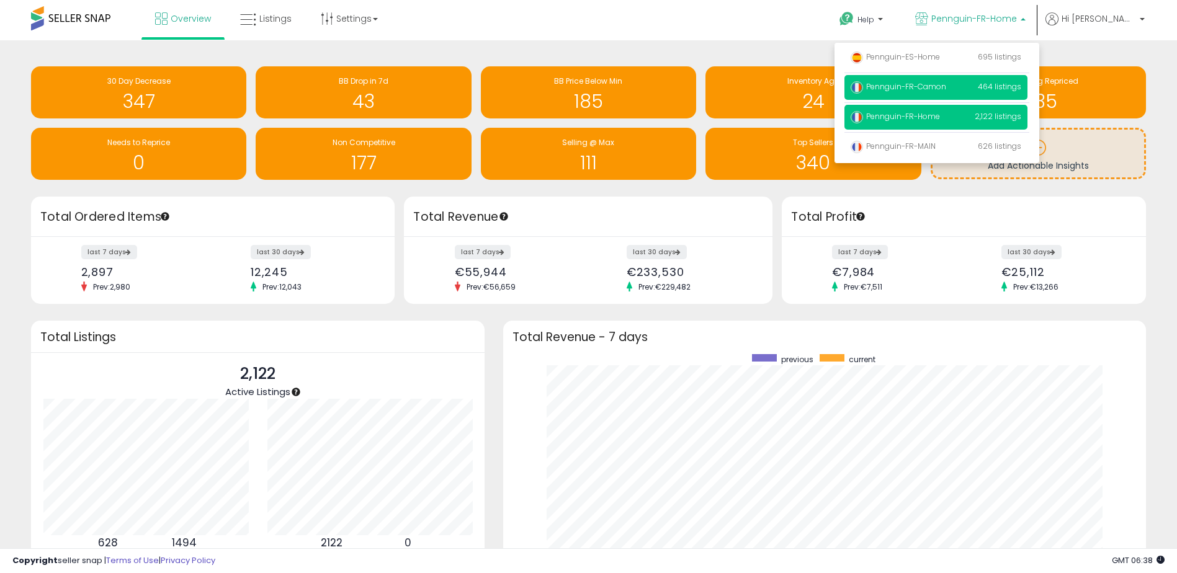 The width and height of the screenshot is (1177, 573). What do you see at coordinates (138, 142) in the screenshot?
I see `span: Needs to Reprice` at bounding box center [138, 142].